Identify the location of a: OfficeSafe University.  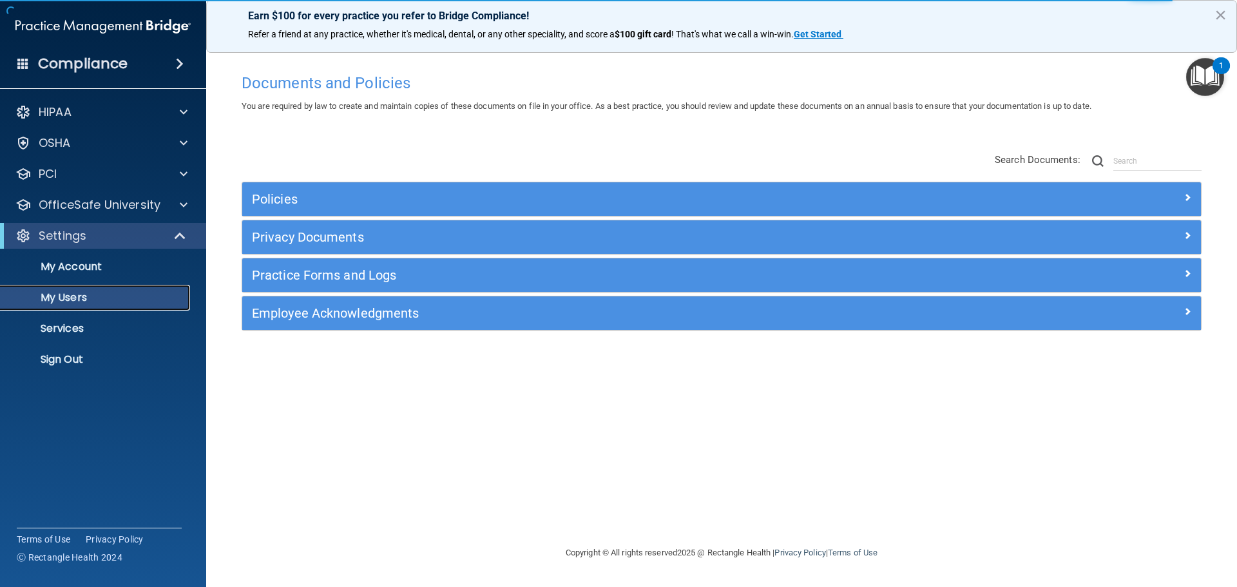
(101, 205).